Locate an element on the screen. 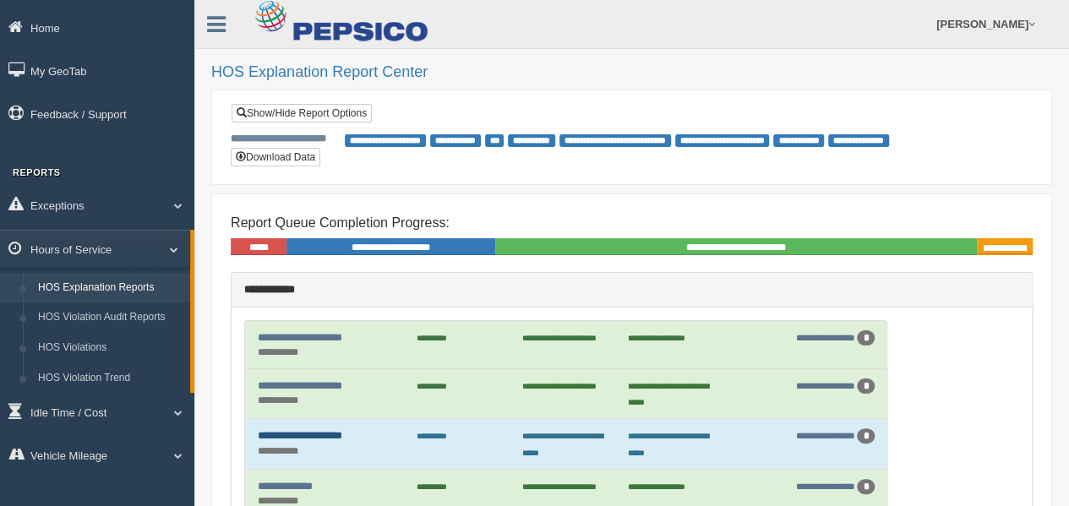 The height and width of the screenshot is (506, 1069). a: Show/Hide Report Options is located at coordinates (302, 113).